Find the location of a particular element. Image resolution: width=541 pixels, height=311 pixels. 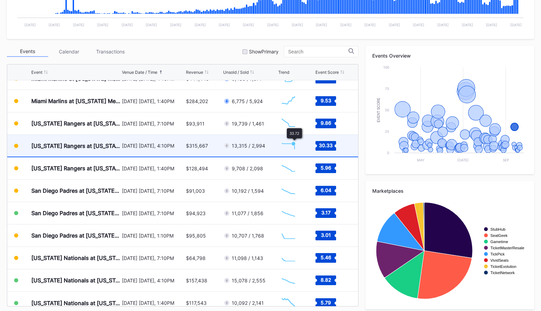

text: Sep is located at coordinates (506, 160).